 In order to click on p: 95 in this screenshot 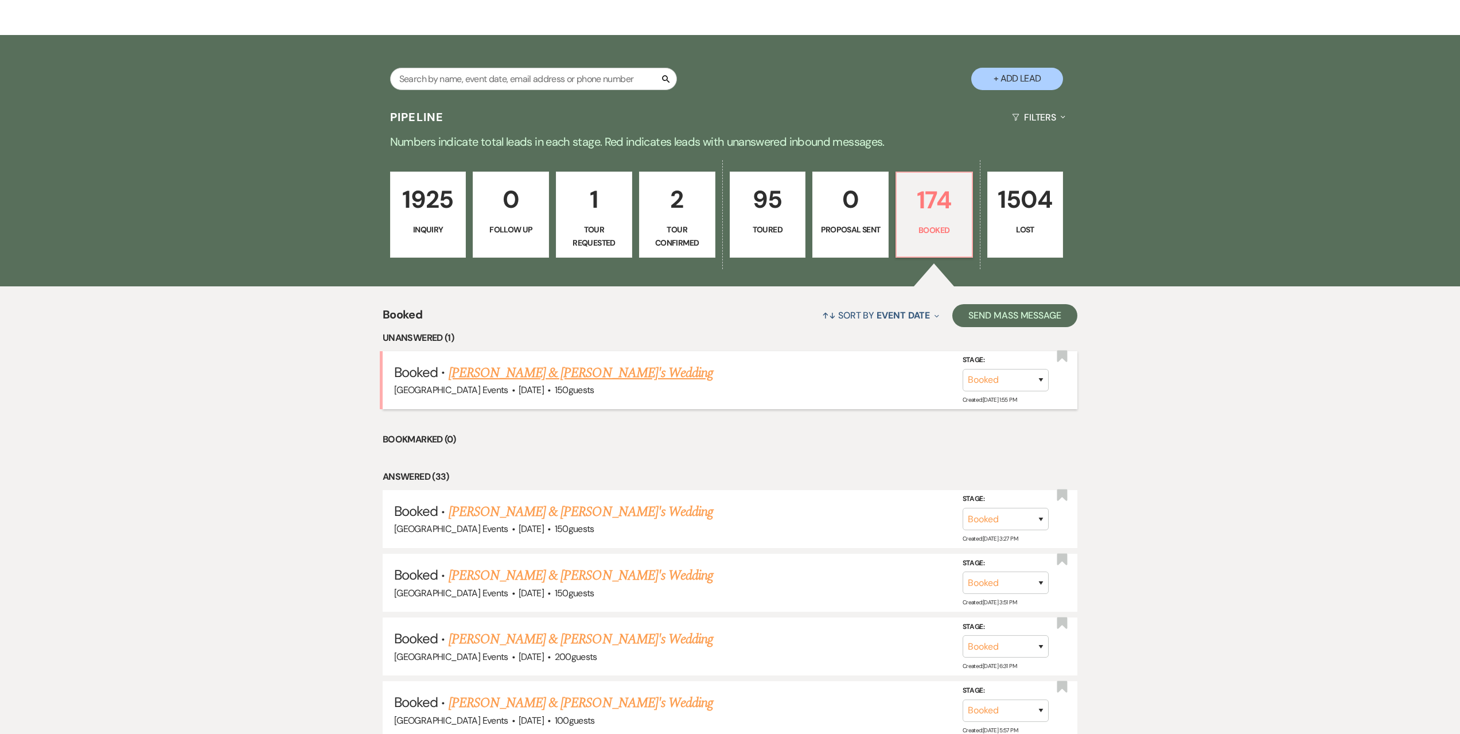, I will do `click(768, 199)`.